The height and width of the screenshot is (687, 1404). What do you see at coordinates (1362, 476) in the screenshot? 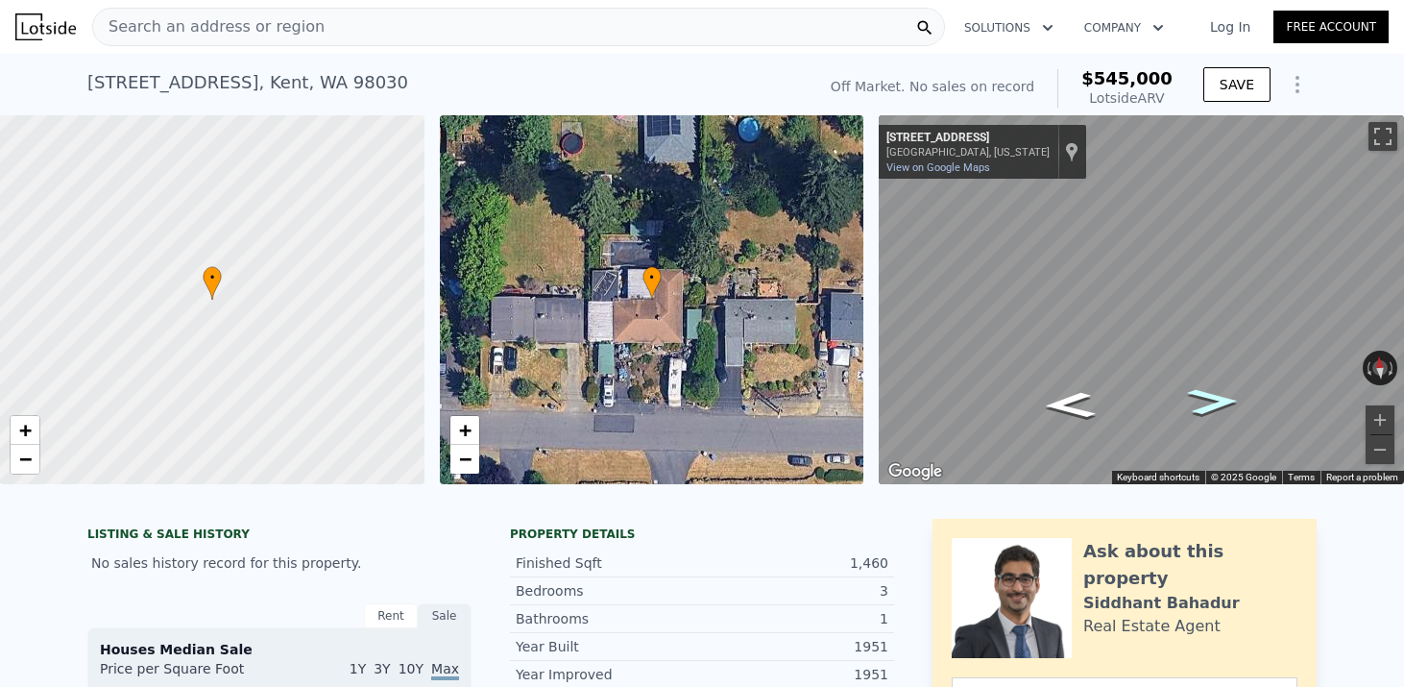
I see `a: Report a problem` at bounding box center [1362, 476].